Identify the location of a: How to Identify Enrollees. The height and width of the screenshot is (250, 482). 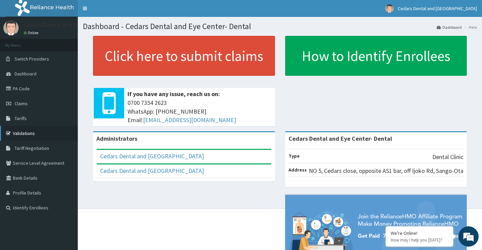
(376, 56).